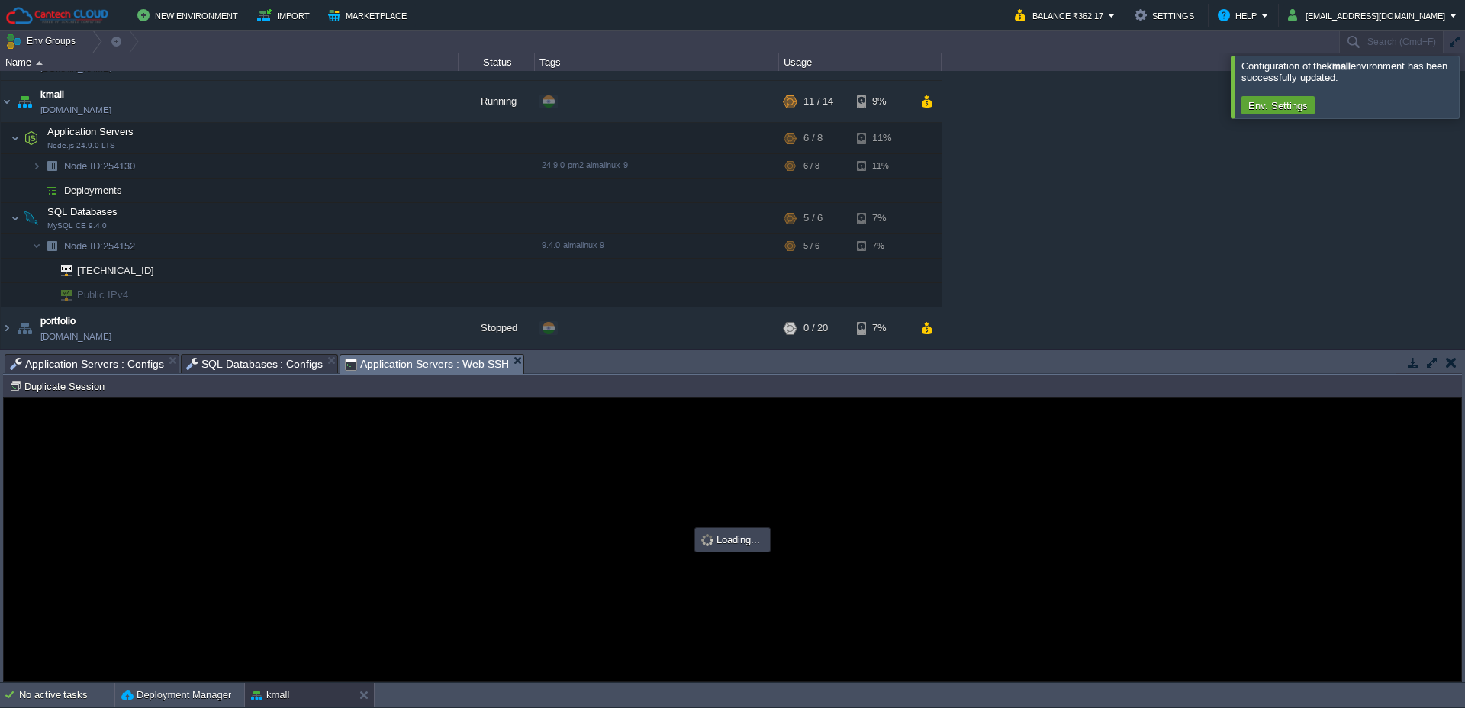  What do you see at coordinates (818, 102) in the screenshot?
I see `div: 11 / 14` at bounding box center [818, 102].